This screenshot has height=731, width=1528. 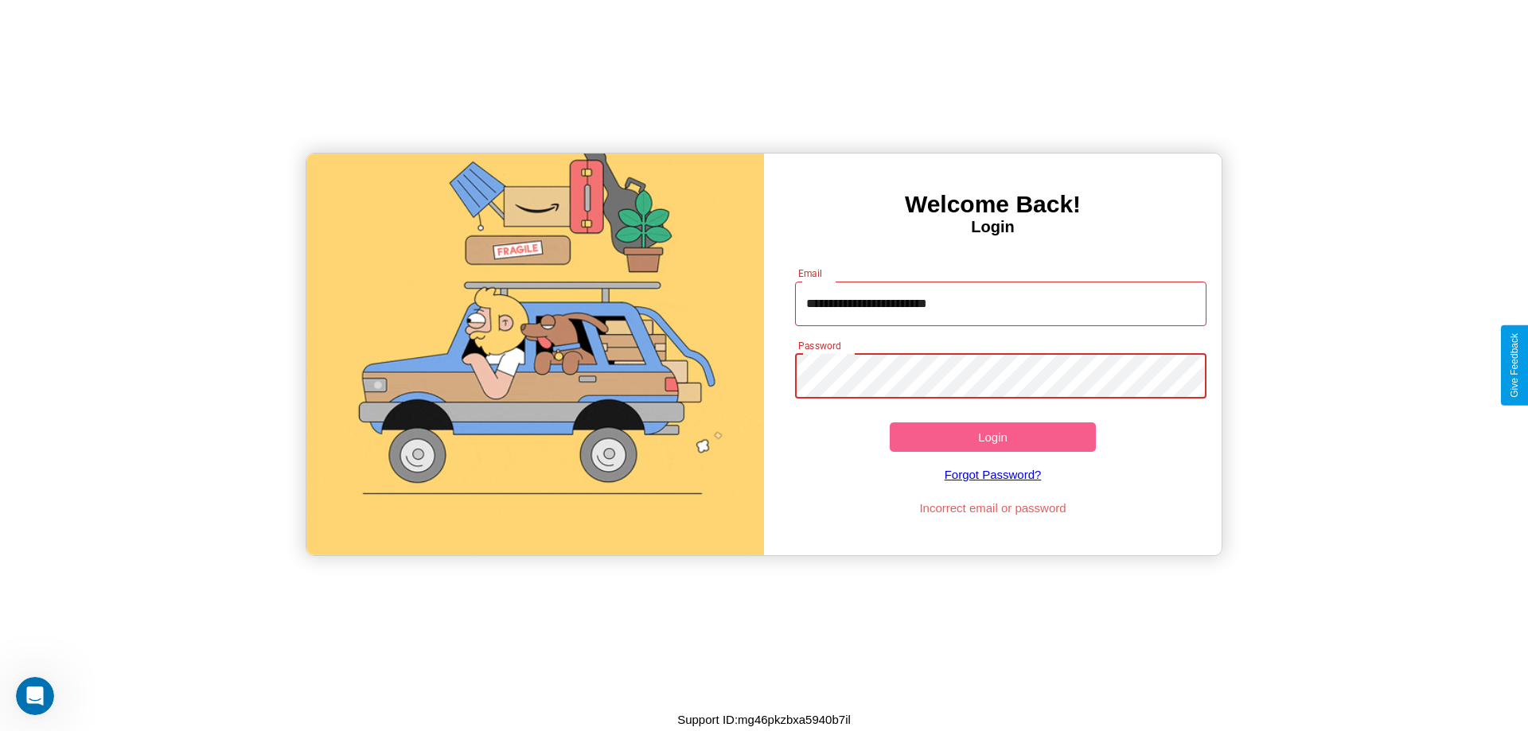 What do you see at coordinates (819, 345) in the screenshot?
I see `label: Password` at bounding box center [819, 345].